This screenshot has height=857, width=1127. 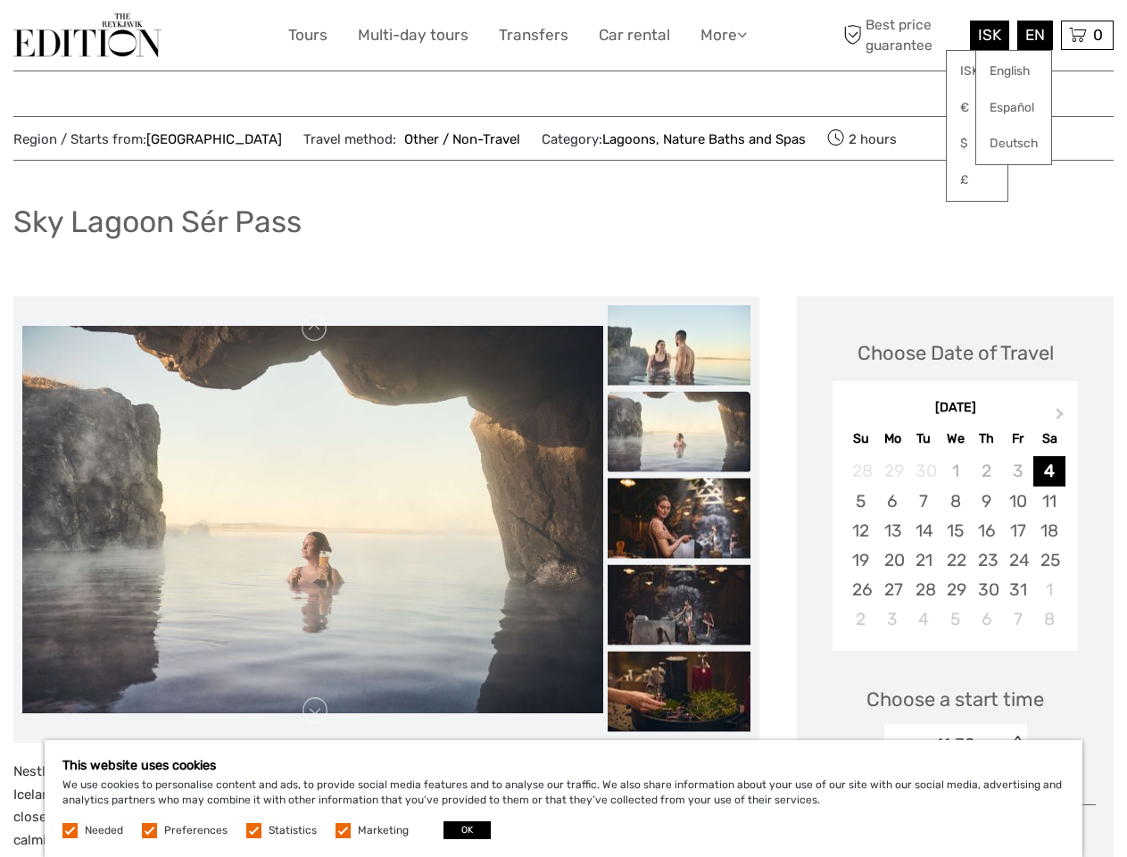 What do you see at coordinates (860, 589) in the screenshot?
I see `div: Choose Sunday, October 26th, 2025` at bounding box center [860, 589].